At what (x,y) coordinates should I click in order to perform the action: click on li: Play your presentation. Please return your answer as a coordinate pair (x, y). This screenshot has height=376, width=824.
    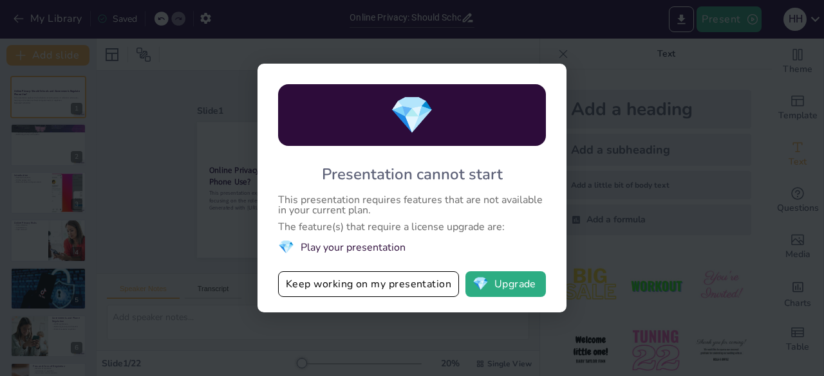
    Looking at the image, I should click on (412, 247).